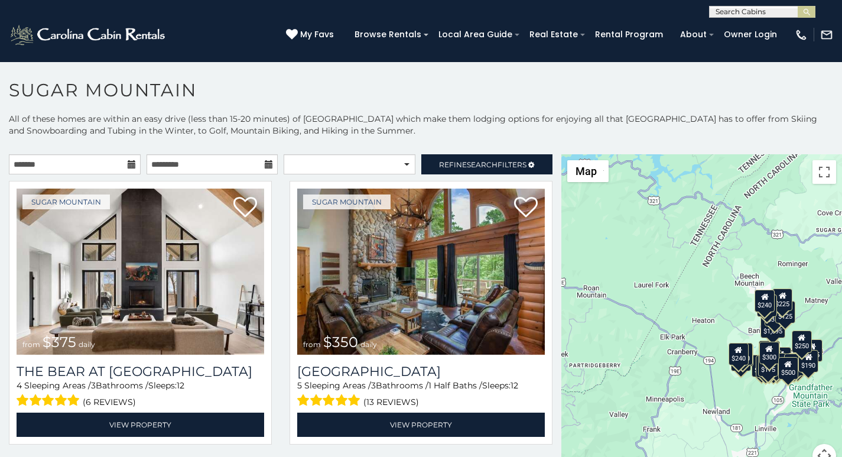  I want to click on h3: Grouse Moor Lodge, so click(420, 371).